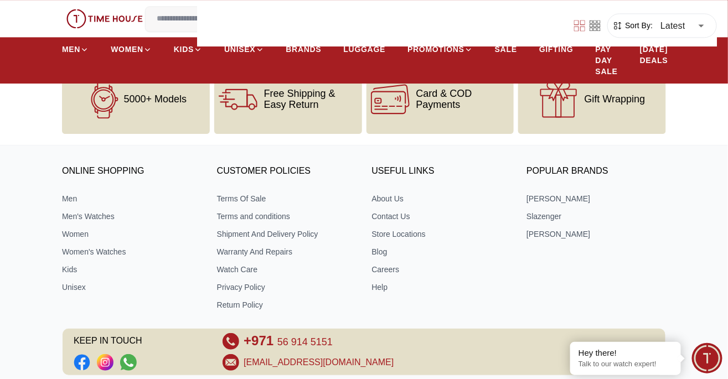  What do you see at coordinates (287, 287) in the screenshot?
I see `a: Privacy Policy` at bounding box center [287, 287].